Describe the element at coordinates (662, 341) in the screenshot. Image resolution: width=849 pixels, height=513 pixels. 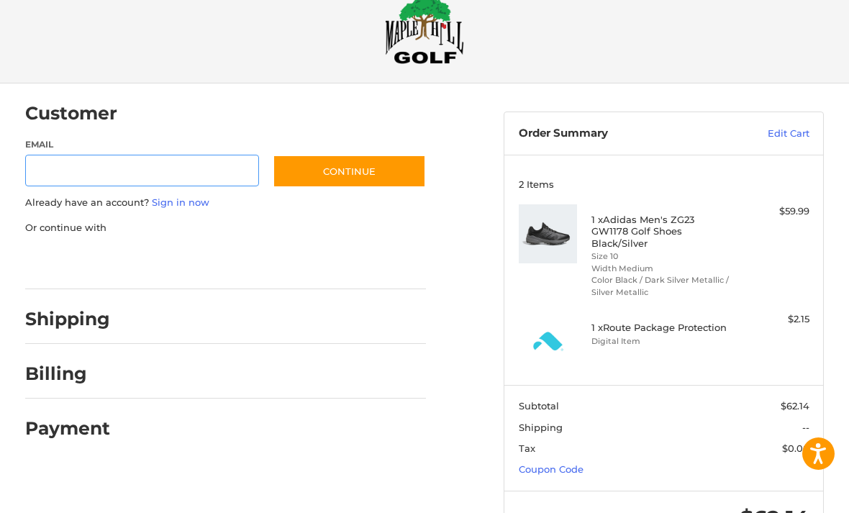
I see `li: Digital Item` at that location.